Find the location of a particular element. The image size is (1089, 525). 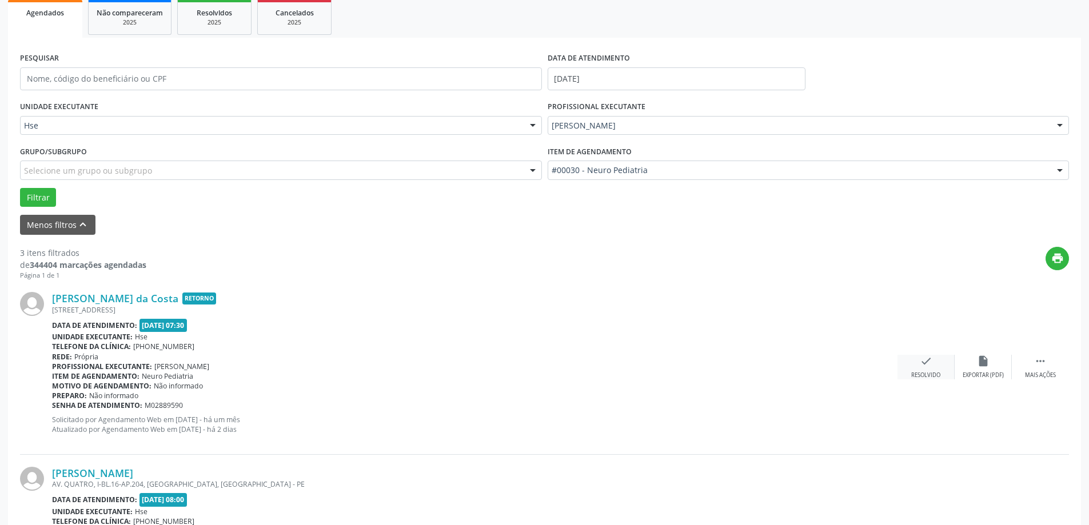

i: insert_drive_file is located at coordinates (983, 361).